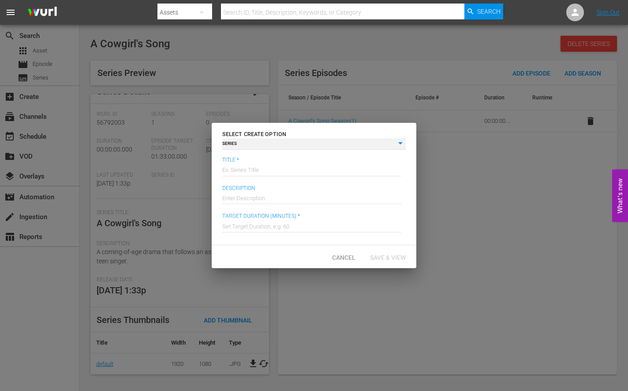  What do you see at coordinates (312, 160) in the screenshot?
I see `span: Title *` at bounding box center [312, 160].